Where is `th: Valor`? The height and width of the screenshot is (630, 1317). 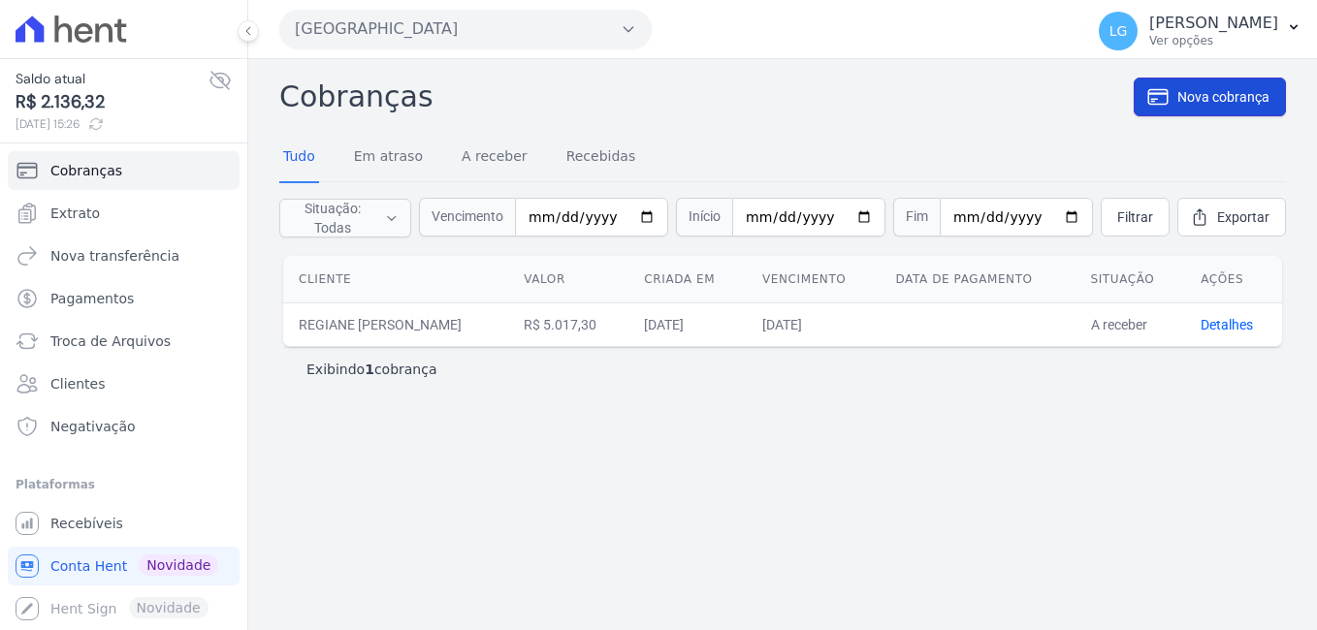
th: Valor is located at coordinates (568, 279).